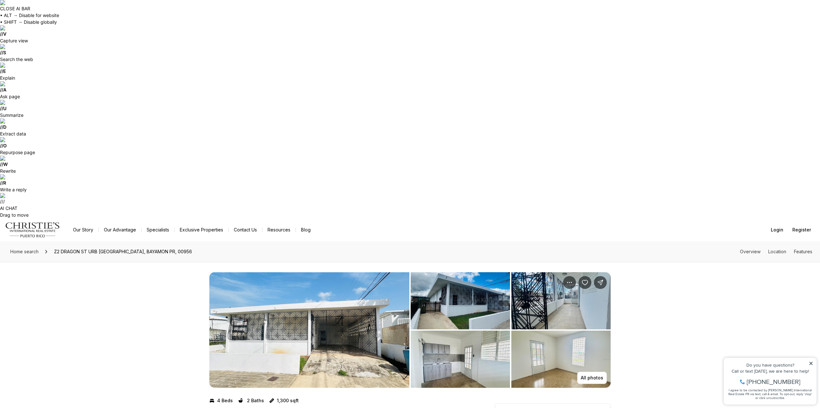 This screenshot has width=820, height=408. What do you see at coordinates (50, 17) in the screenshot?
I see `div: Do you have questions?` at bounding box center [50, 17].